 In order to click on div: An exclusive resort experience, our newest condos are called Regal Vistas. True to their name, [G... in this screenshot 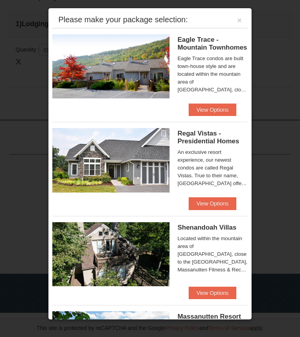, I will do `click(212, 168)`.